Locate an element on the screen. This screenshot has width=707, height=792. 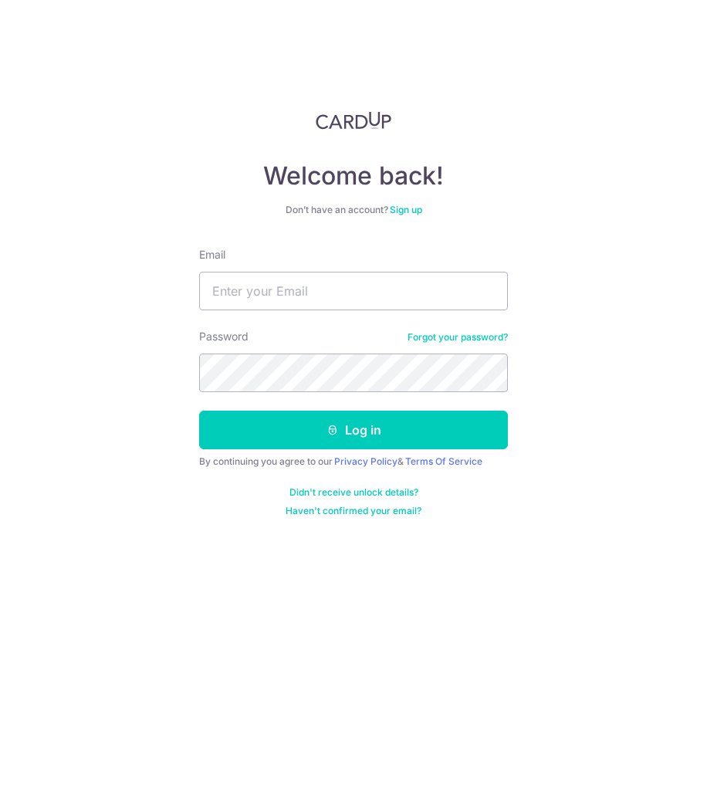
h4: Welcome back! is located at coordinates (354, 176).